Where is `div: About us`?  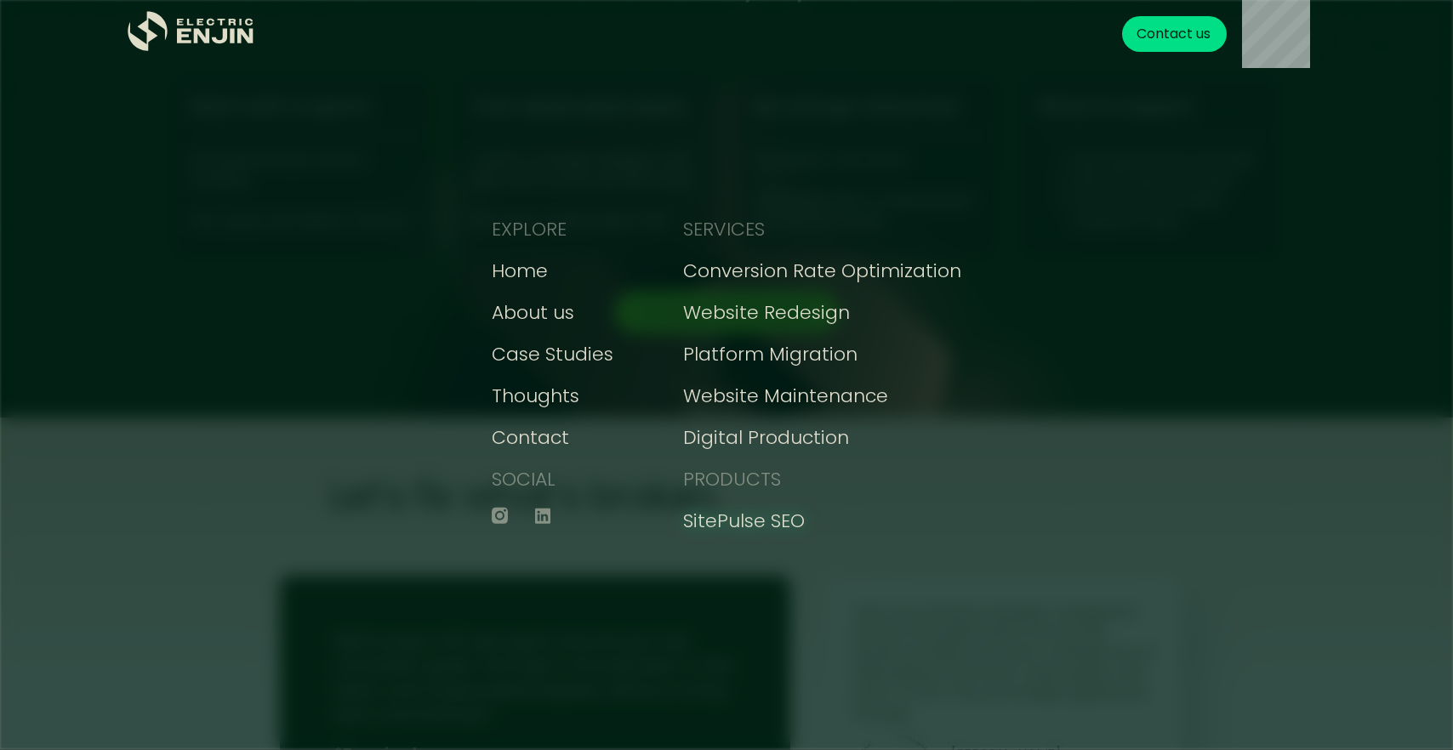 div: About us is located at coordinates (532, 312).